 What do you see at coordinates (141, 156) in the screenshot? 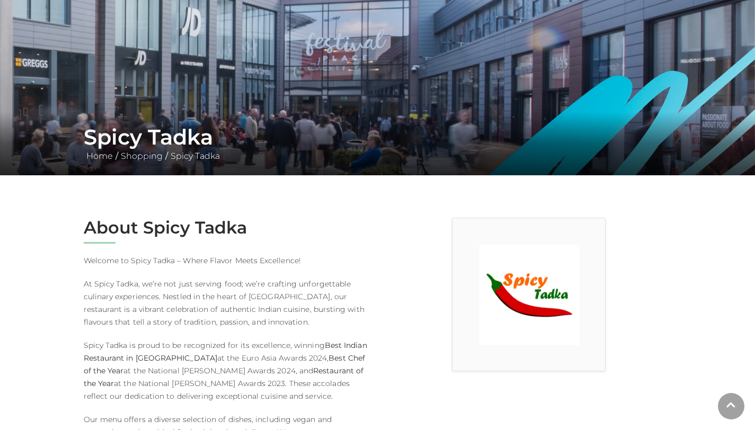
I see `a: Shopping` at bounding box center [141, 156].